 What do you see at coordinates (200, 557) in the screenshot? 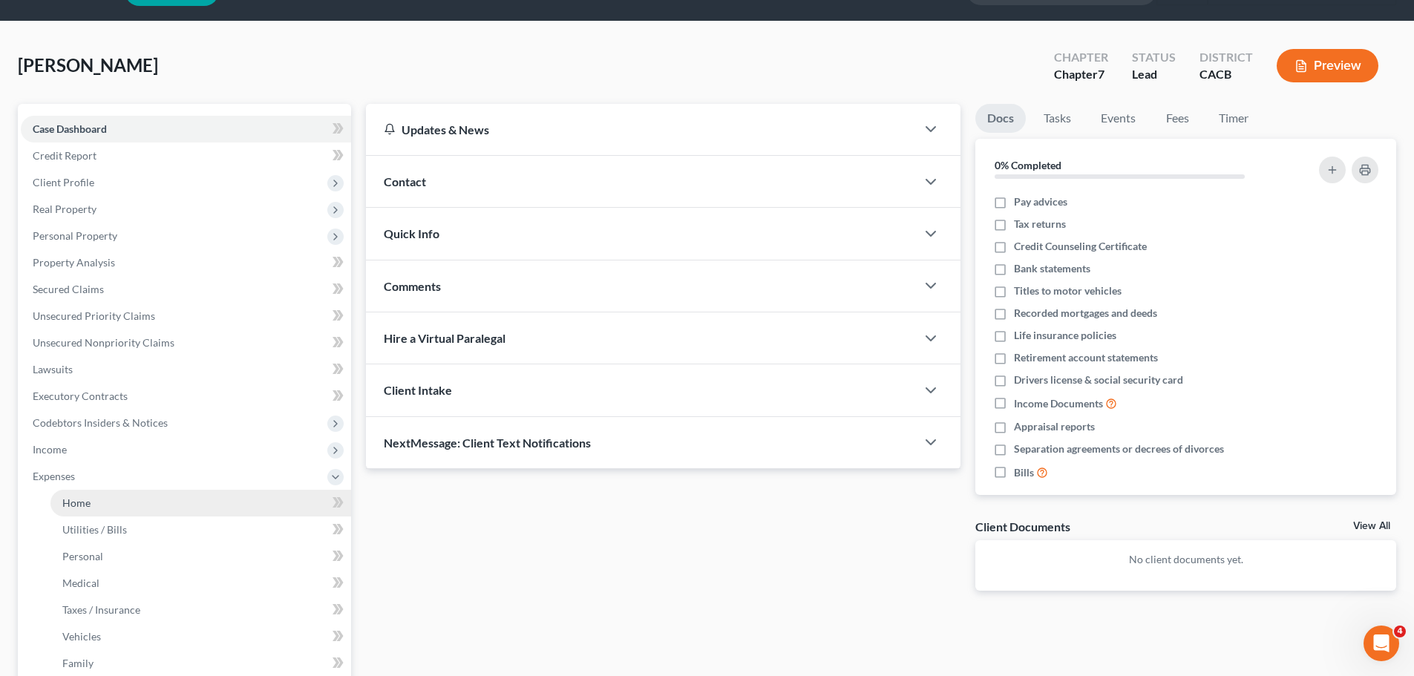
I see `a: Personal` at bounding box center [200, 557].